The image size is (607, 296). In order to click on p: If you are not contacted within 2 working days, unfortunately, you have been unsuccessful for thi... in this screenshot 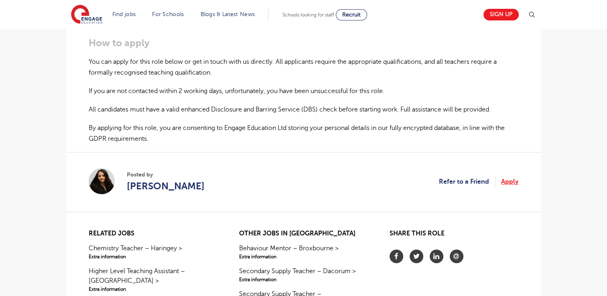, I will do `click(303, 91)`.